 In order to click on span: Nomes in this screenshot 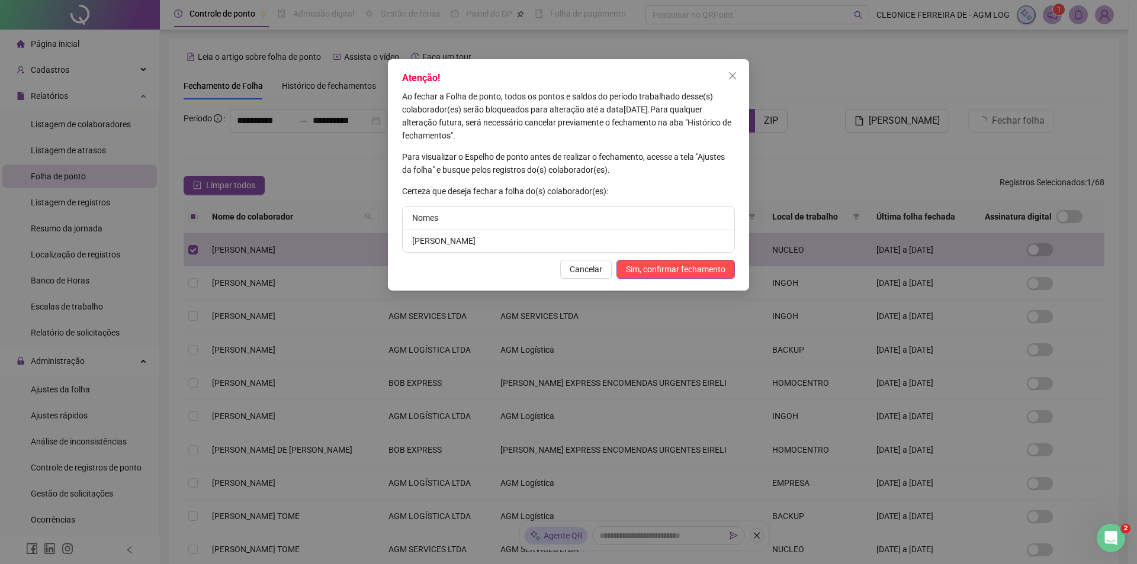, I will do `click(425, 218)`.